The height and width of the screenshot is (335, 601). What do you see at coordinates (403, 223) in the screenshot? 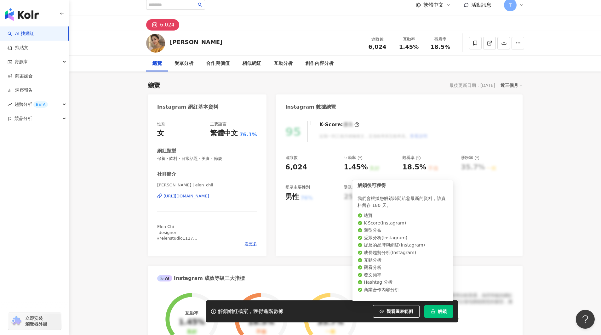
I see `li: K-Score ( Instagram )` at bounding box center [403, 223].